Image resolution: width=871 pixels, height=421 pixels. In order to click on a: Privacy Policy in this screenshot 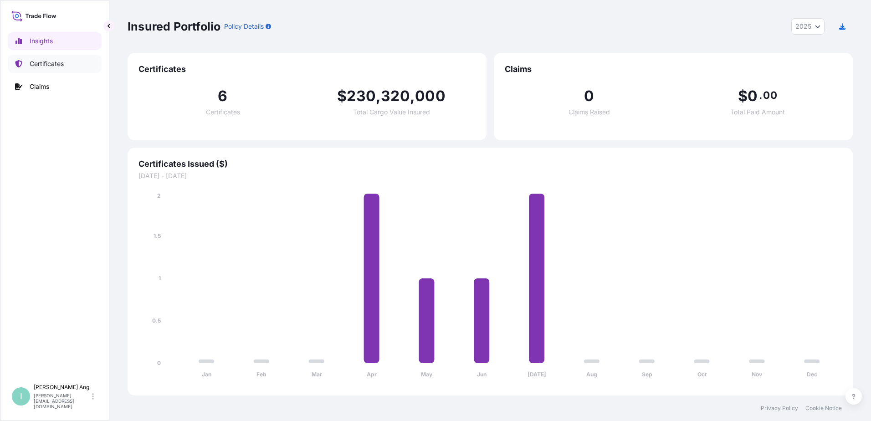, I will do `click(779, 408)`.